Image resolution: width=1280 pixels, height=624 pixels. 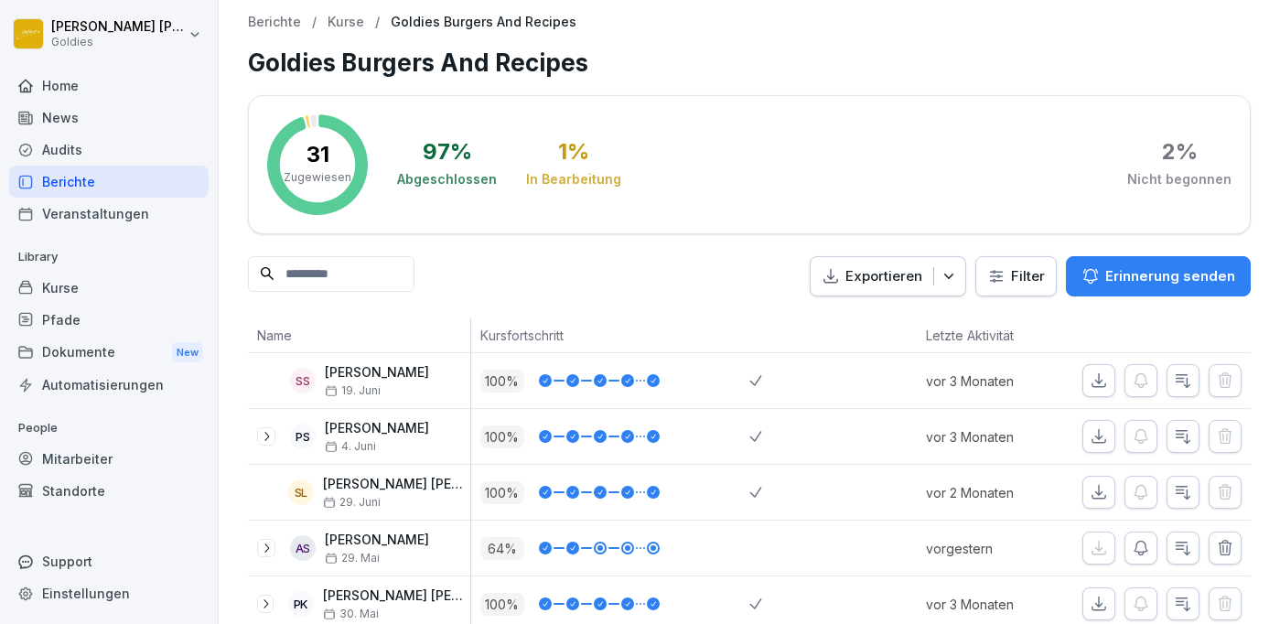 I want to click on a: Standorte, so click(x=109, y=490).